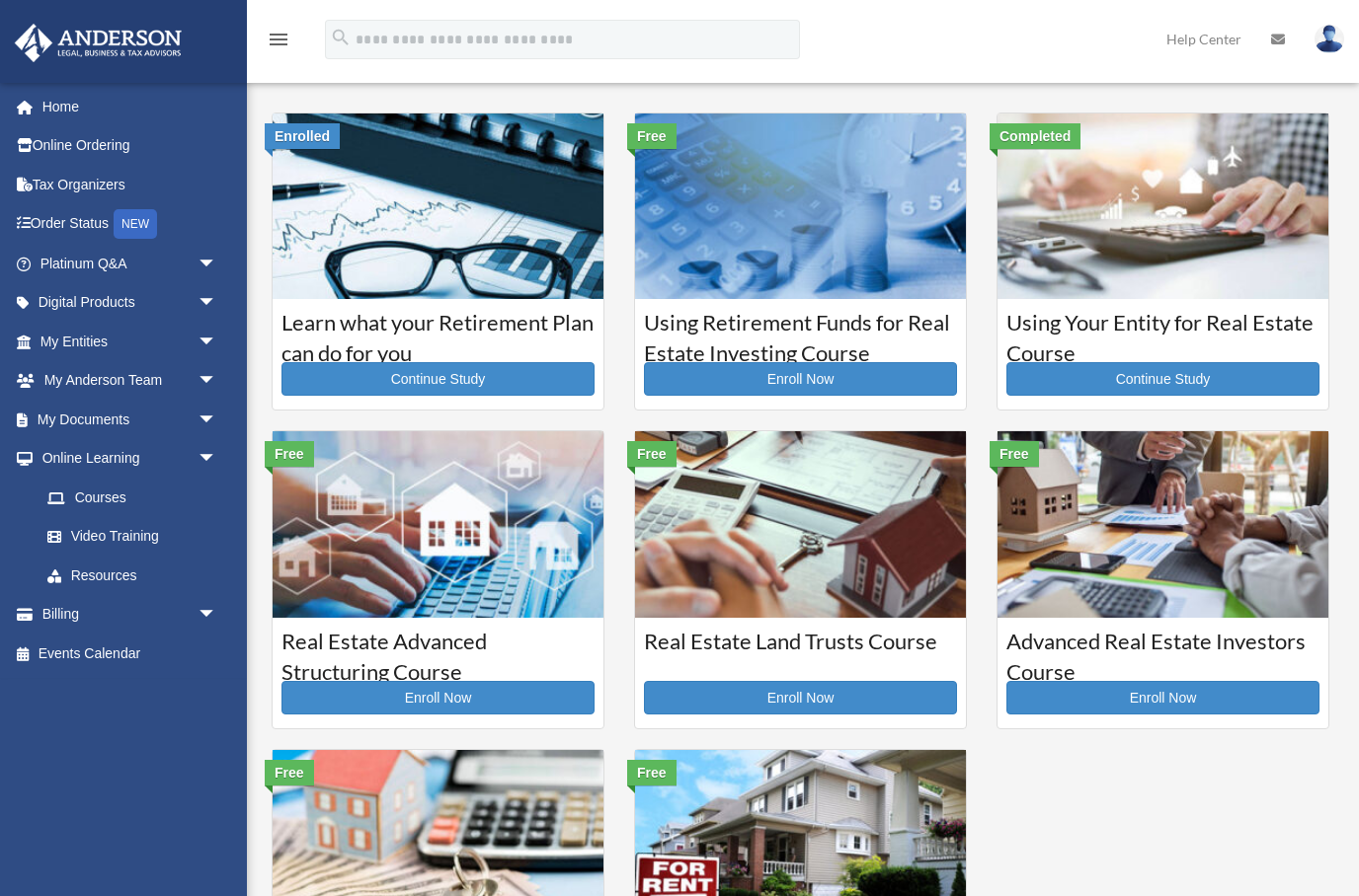  Describe the element at coordinates (437, 332) in the screenshot. I see `h3: Learn what your Retirement Plan can do for you` at that location.